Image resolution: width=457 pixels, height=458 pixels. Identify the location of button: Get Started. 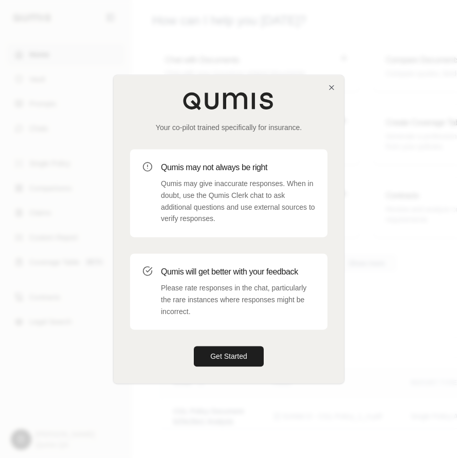
(229, 356).